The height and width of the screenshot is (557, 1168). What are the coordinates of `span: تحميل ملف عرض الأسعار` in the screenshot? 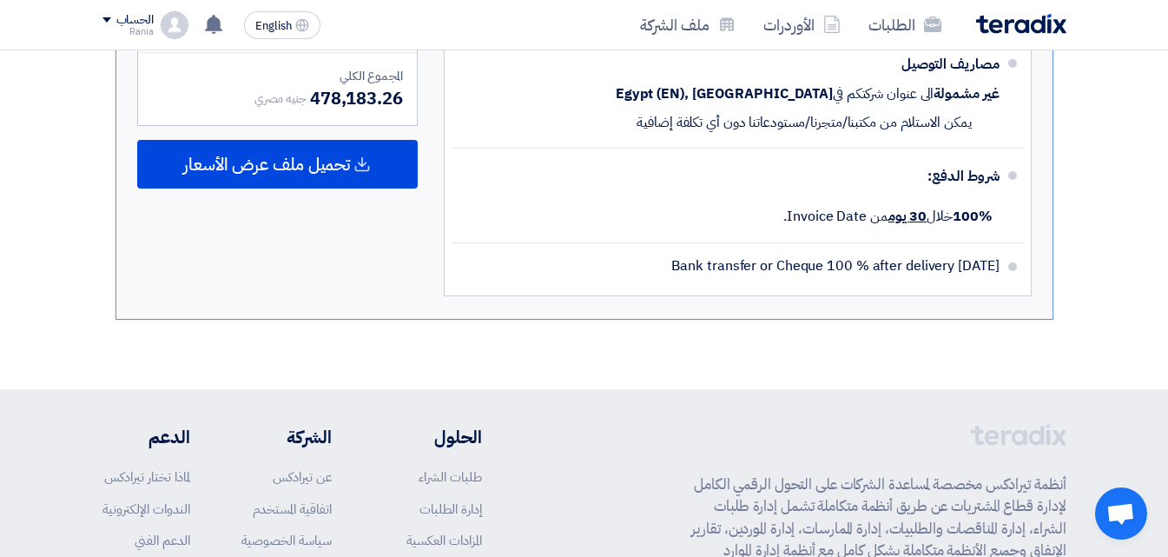 It's located at (267, 164).